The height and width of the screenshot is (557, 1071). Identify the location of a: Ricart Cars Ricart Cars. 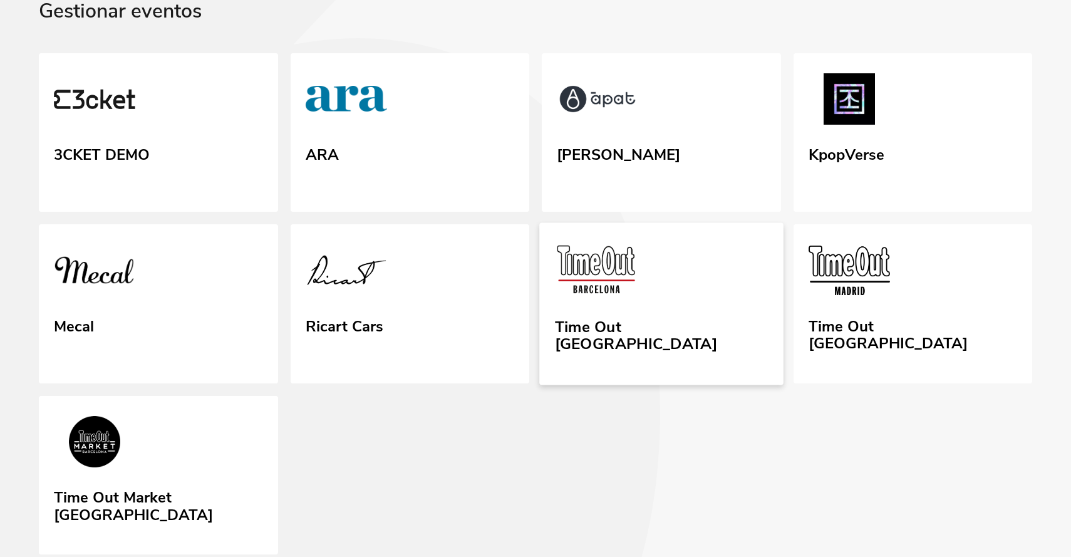
(410, 304).